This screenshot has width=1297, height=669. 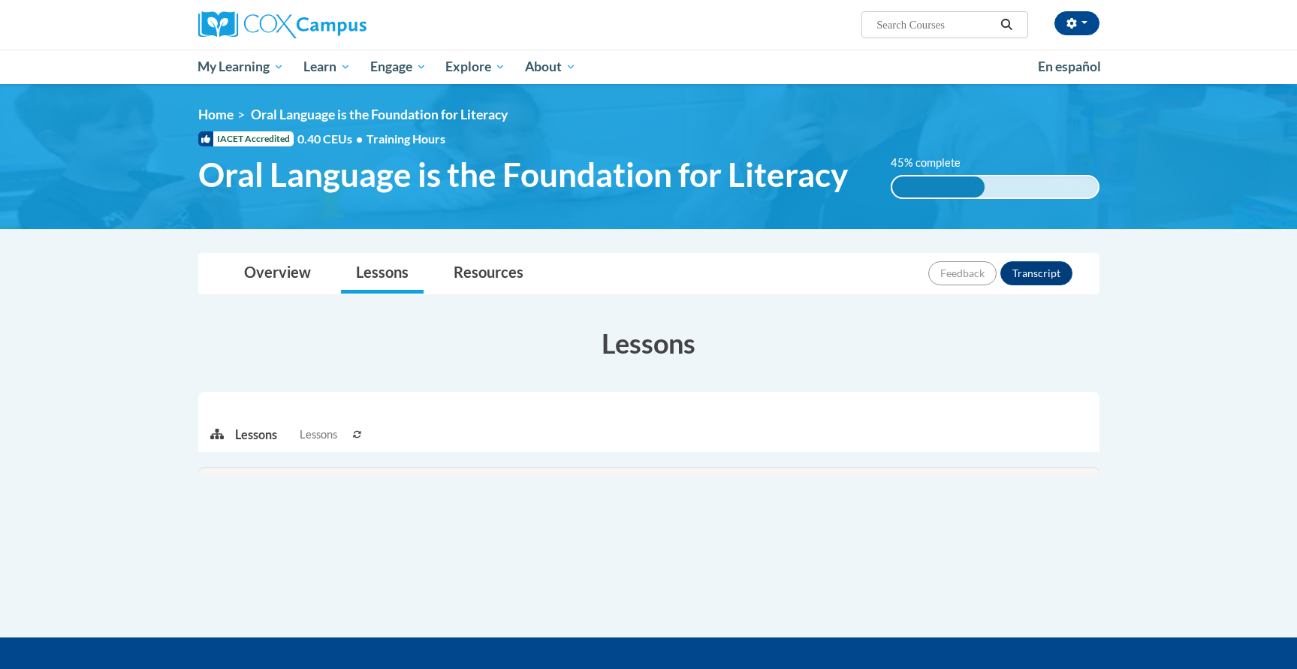 What do you see at coordinates (551, 67) in the screenshot?
I see `span: About` at bounding box center [551, 67].